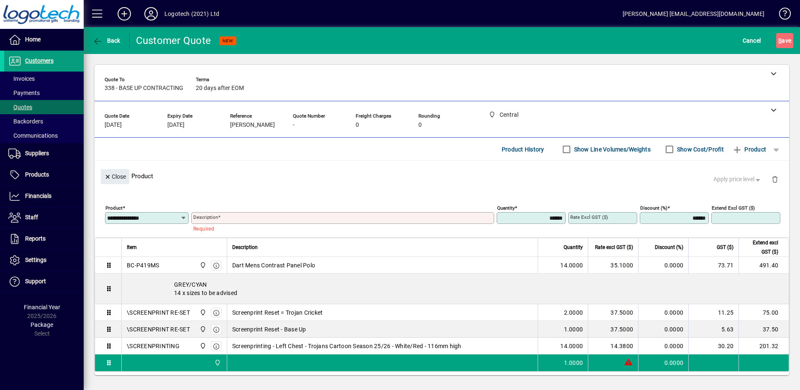 The width and height of the screenshot is (800, 390). What do you see at coordinates (523, 149) in the screenshot?
I see `button: Product History` at bounding box center [523, 149].